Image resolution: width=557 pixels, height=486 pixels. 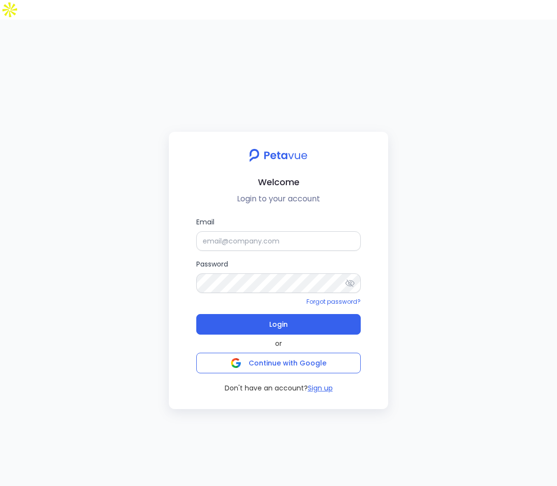 What do you see at coordinates (279, 276) in the screenshot?
I see `label: Password` at bounding box center [279, 276].